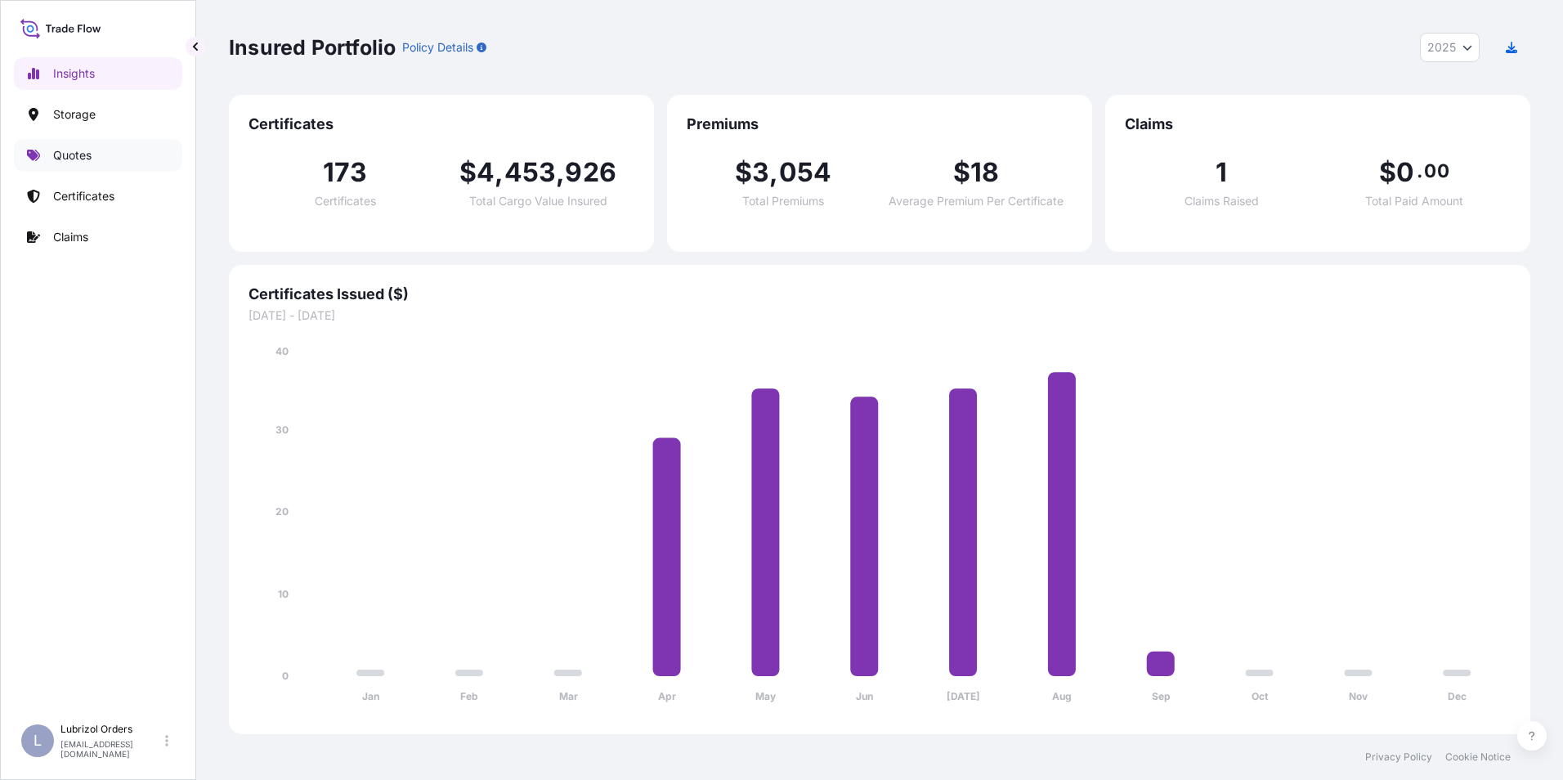 This screenshot has width=1563, height=780. Describe the element at coordinates (98, 74) in the screenshot. I see `a: Insights` at that location.